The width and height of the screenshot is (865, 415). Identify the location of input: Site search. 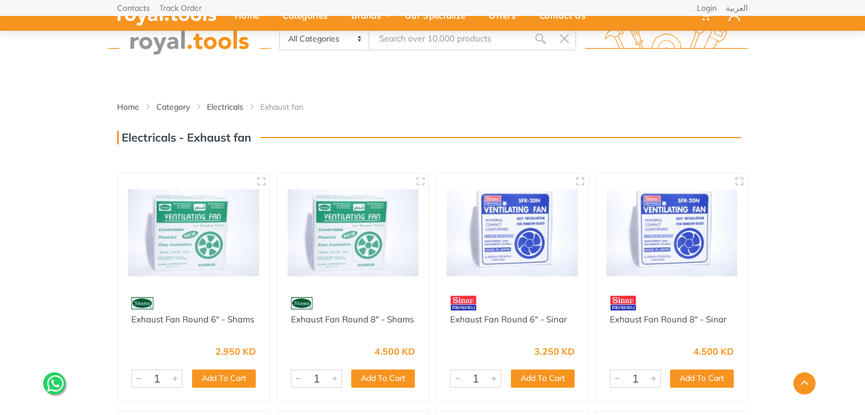
(449, 39).